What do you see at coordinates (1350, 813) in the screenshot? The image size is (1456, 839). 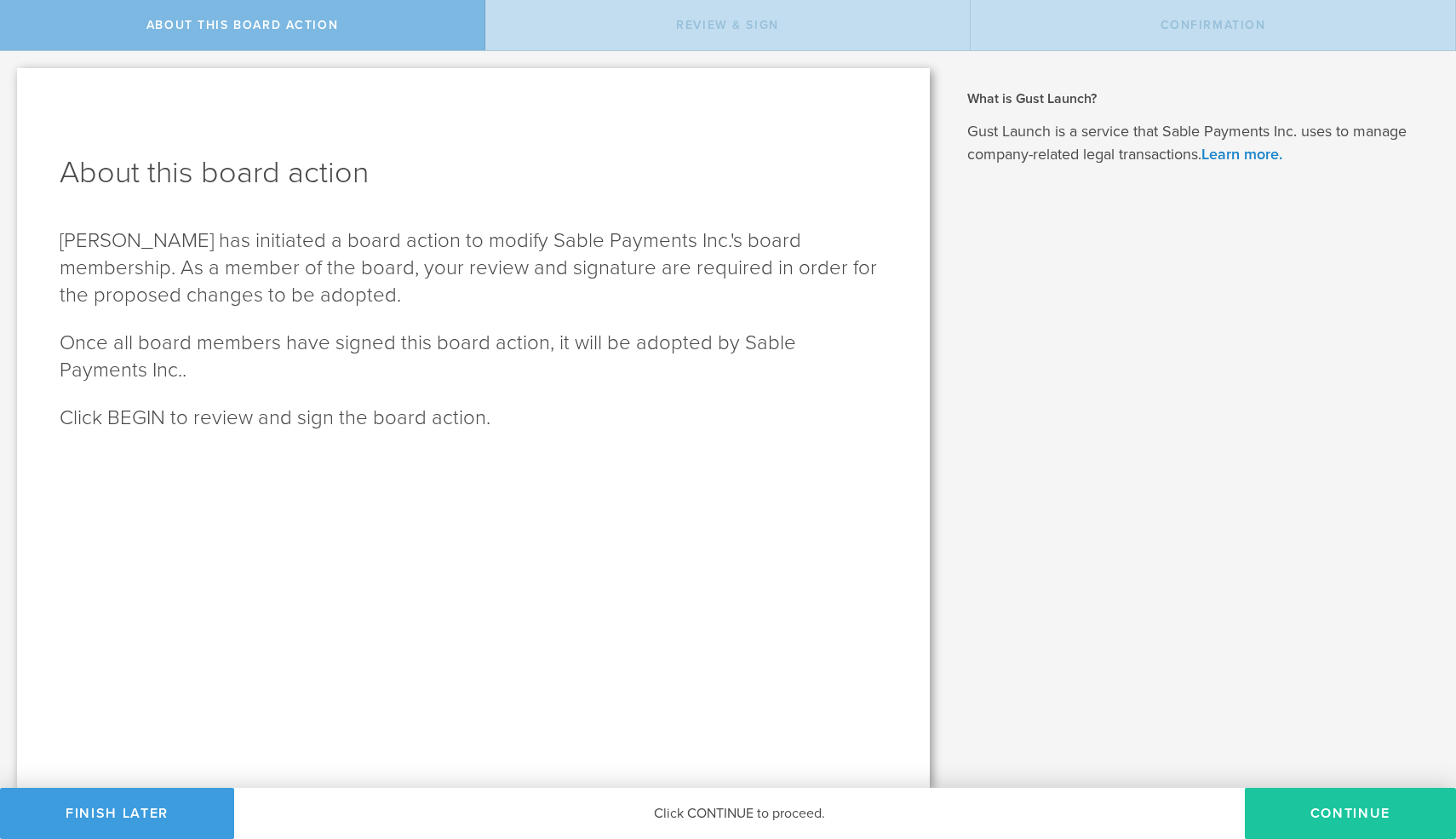 I see `button: Continue` at bounding box center [1350, 813].